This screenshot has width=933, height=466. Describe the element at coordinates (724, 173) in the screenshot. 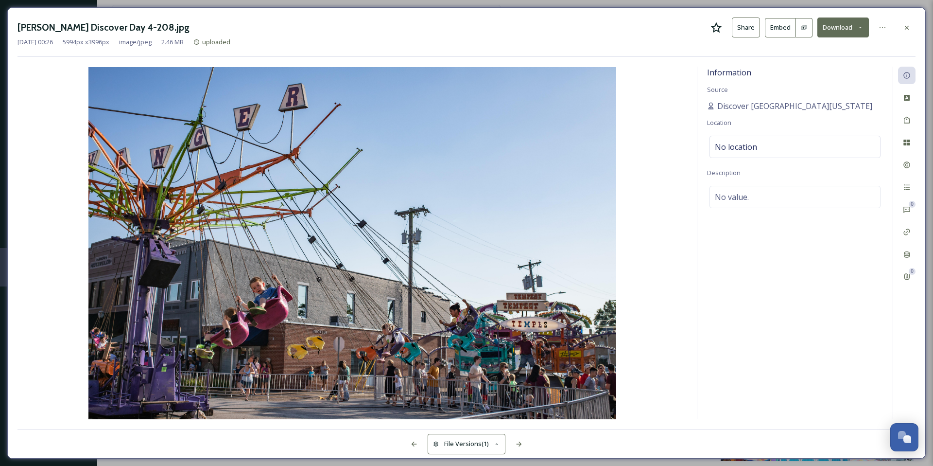

I see `span: Description` at that location.